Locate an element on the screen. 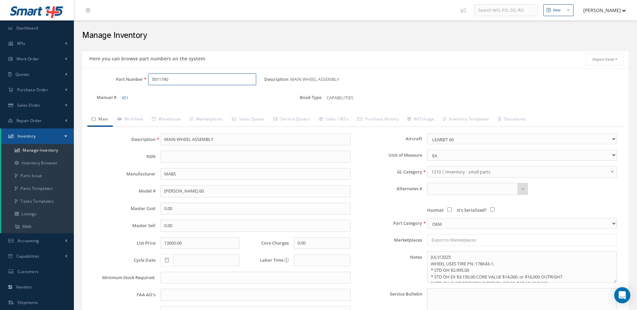  span: CAPABILITIES is located at coordinates (340, 98).